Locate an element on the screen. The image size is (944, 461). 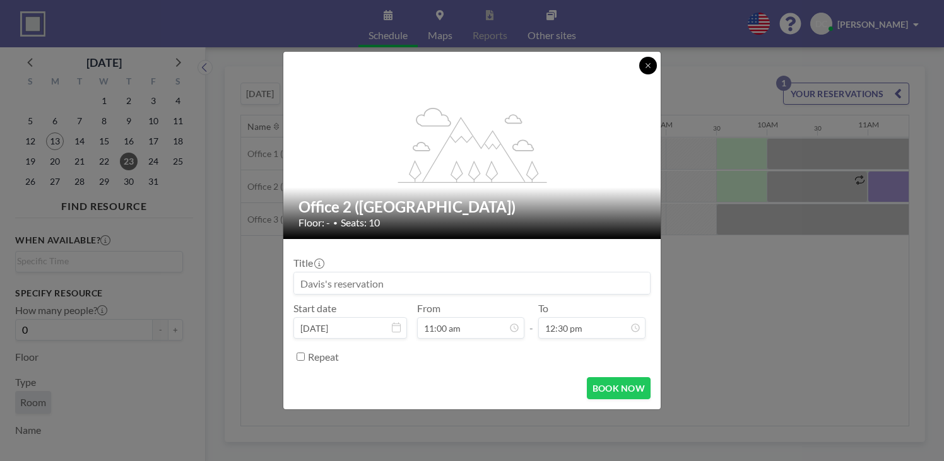
input: Davis's reservation is located at coordinates (472, 283).